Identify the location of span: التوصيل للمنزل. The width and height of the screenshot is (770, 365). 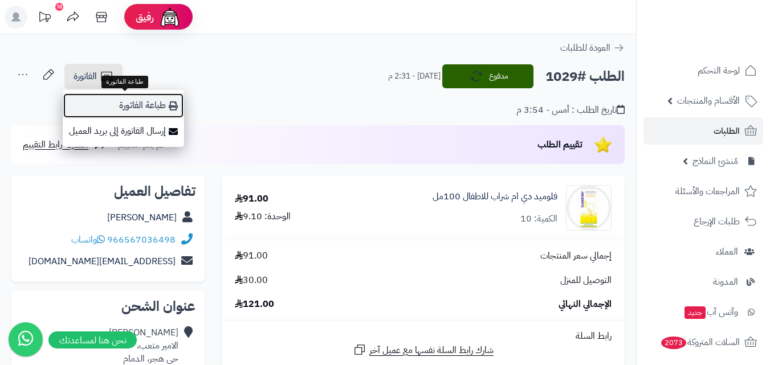
(586, 280).